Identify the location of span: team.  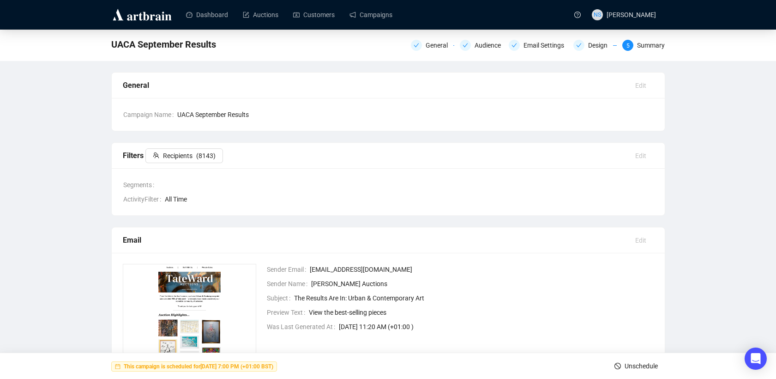
(156, 155).